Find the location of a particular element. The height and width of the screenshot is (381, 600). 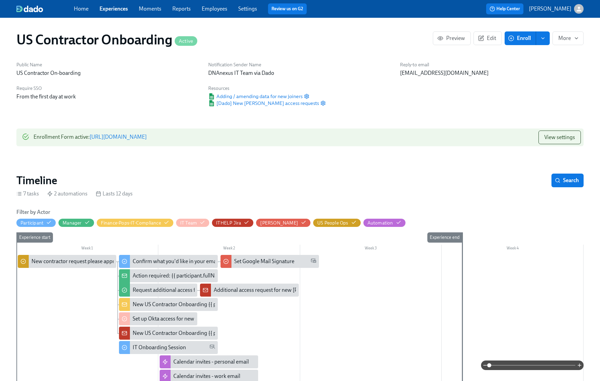

div: Hide Finance-Pops-IT-Compliance is located at coordinates (131, 223).